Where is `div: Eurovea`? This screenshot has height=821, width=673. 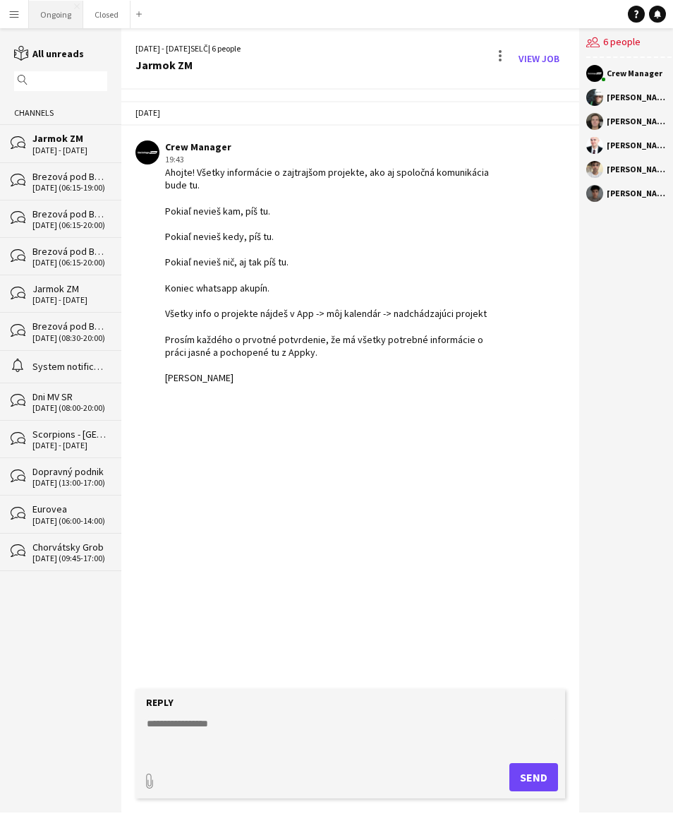 div: Eurovea is located at coordinates (70, 509).